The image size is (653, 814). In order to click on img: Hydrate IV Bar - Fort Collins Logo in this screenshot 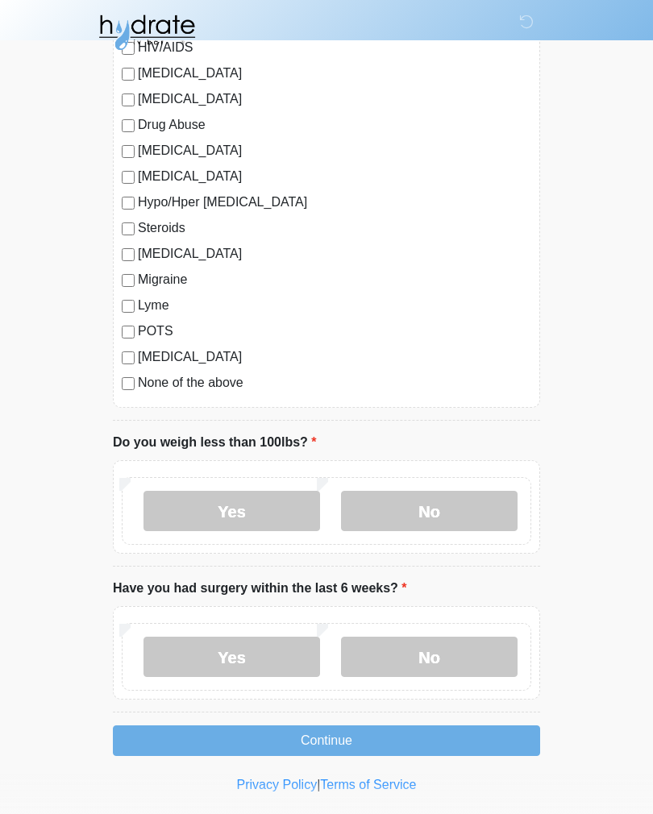, I will do `click(147, 32)`.